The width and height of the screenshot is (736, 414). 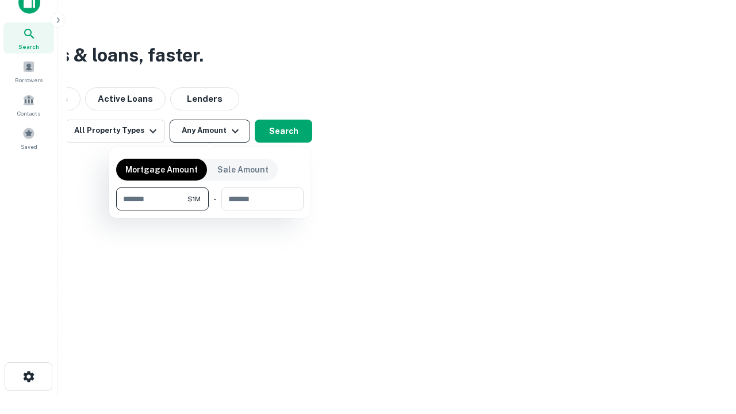 What do you see at coordinates (707, 349) in the screenshot?
I see `div: Chat Widget` at bounding box center [707, 349].